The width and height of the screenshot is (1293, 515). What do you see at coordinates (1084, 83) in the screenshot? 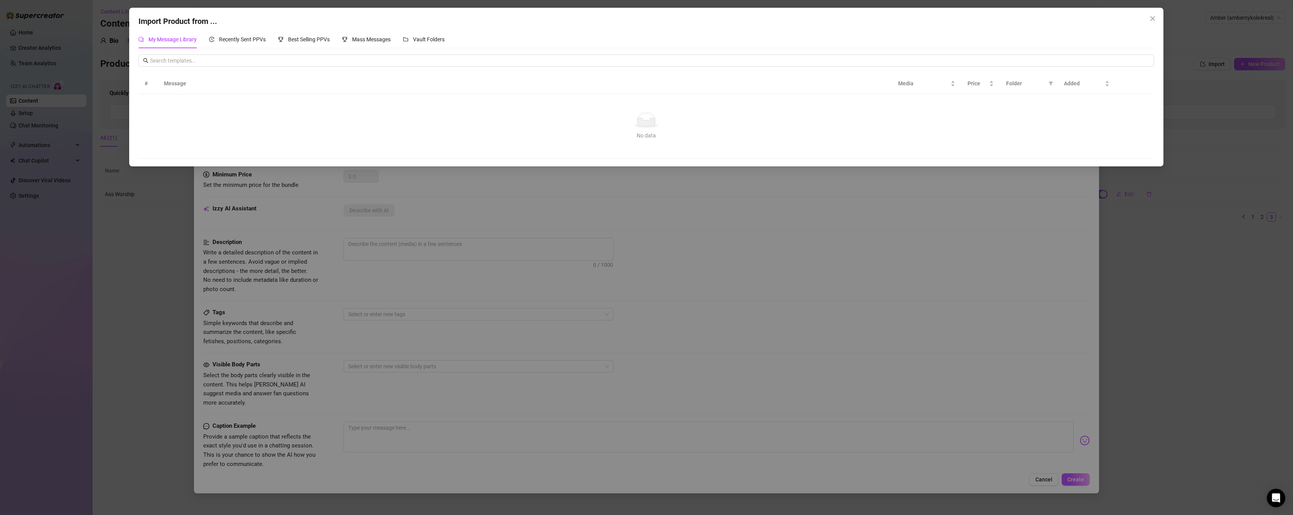
I see `span: Added` at bounding box center [1084, 83].